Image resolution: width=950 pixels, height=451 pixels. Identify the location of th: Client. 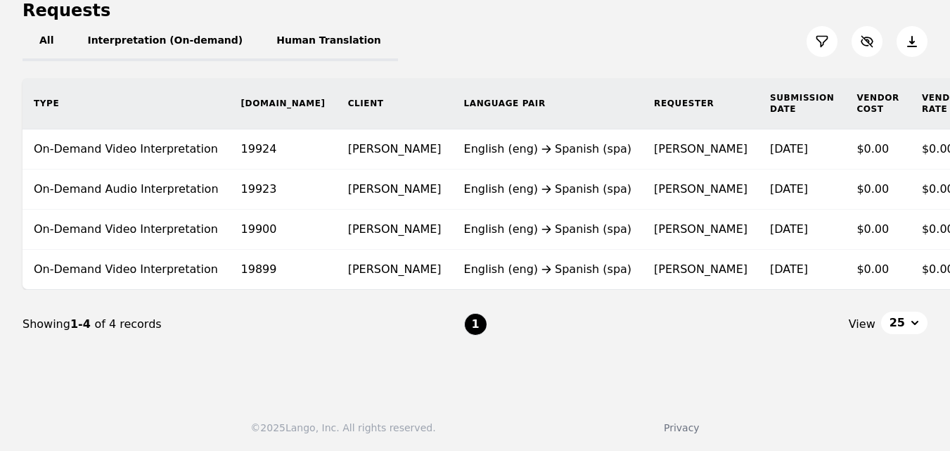
(394, 103).